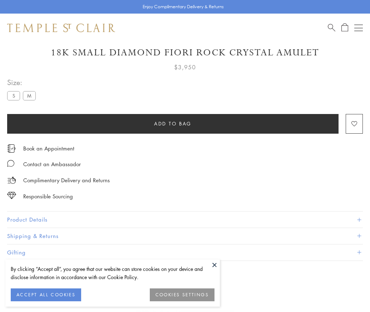  Describe the element at coordinates (113, 273) in the screenshot. I see `div: By clicking “Accept all”, you agree that our website can store cookies on your device and disclos...` at that location.